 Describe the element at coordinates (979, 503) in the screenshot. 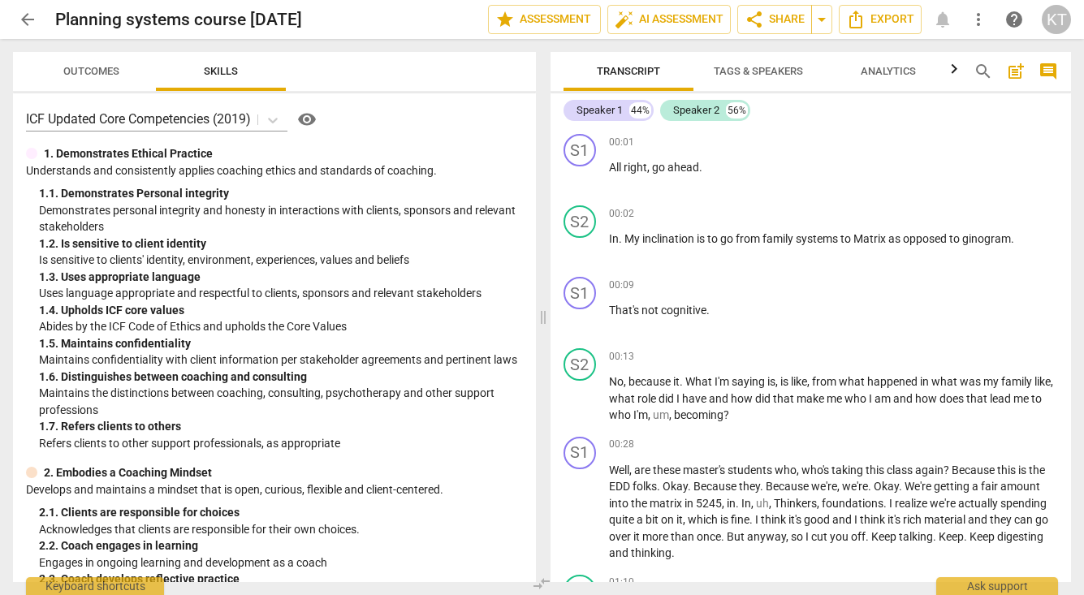

I see `span: actually` at that location.